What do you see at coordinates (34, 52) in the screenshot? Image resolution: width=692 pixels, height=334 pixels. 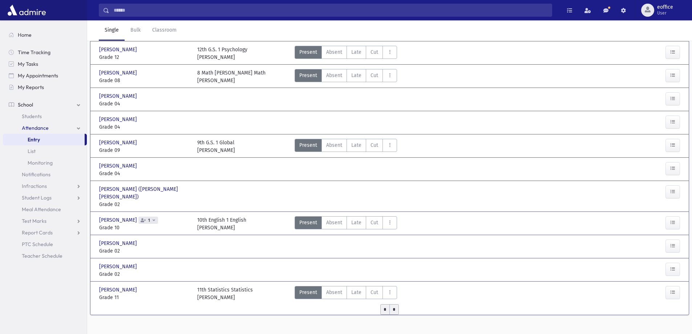 I see `span: Time Tracking` at bounding box center [34, 52].